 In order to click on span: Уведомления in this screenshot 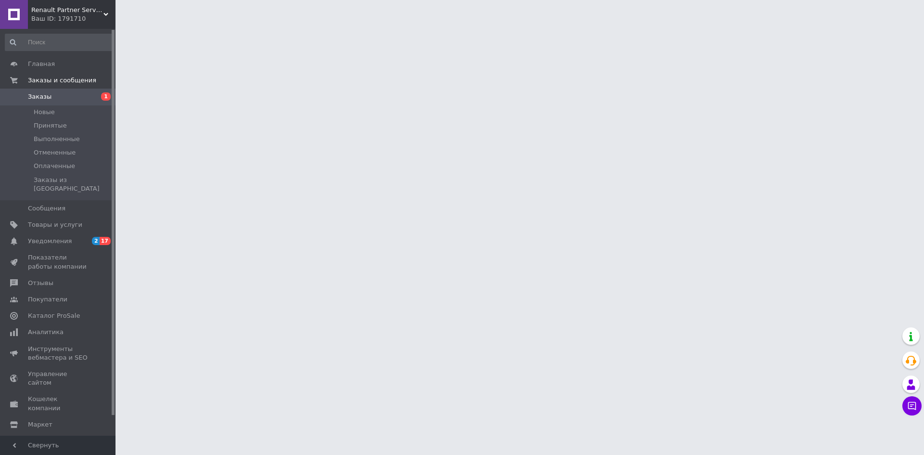, I will do `click(50, 241)`.